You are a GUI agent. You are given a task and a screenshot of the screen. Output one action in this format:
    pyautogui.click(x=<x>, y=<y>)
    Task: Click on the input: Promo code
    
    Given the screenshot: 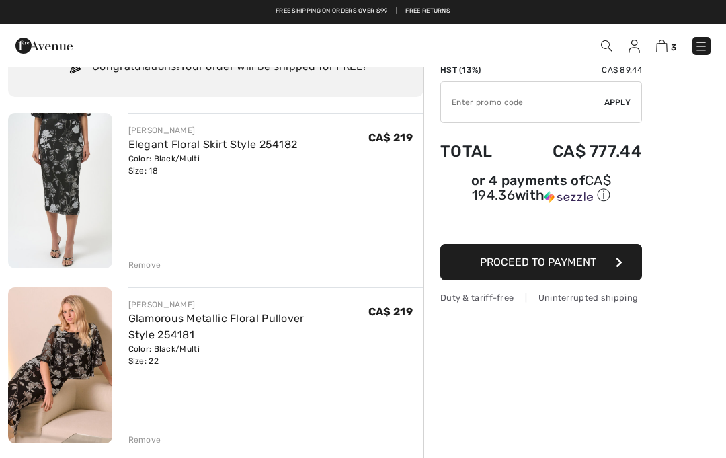 What is the action you would take?
    pyautogui.click(x=522, y=102)
    